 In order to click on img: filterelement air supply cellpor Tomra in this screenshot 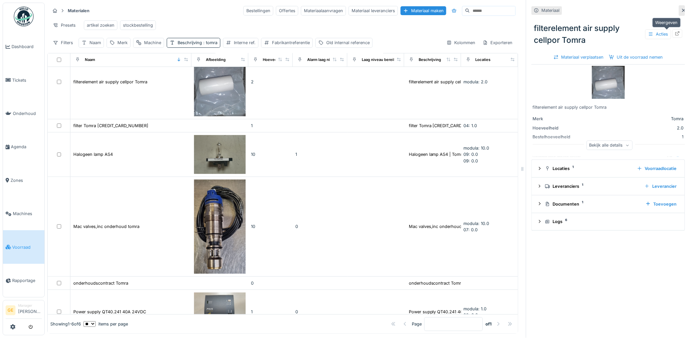, I will do `click(220, 82)`.